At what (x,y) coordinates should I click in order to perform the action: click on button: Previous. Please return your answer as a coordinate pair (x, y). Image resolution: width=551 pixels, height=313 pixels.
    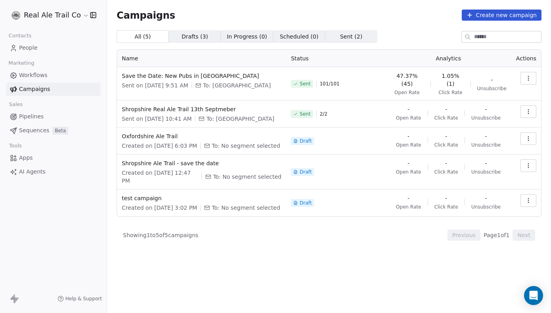
    Looking at the image, I should click on (464, 235).